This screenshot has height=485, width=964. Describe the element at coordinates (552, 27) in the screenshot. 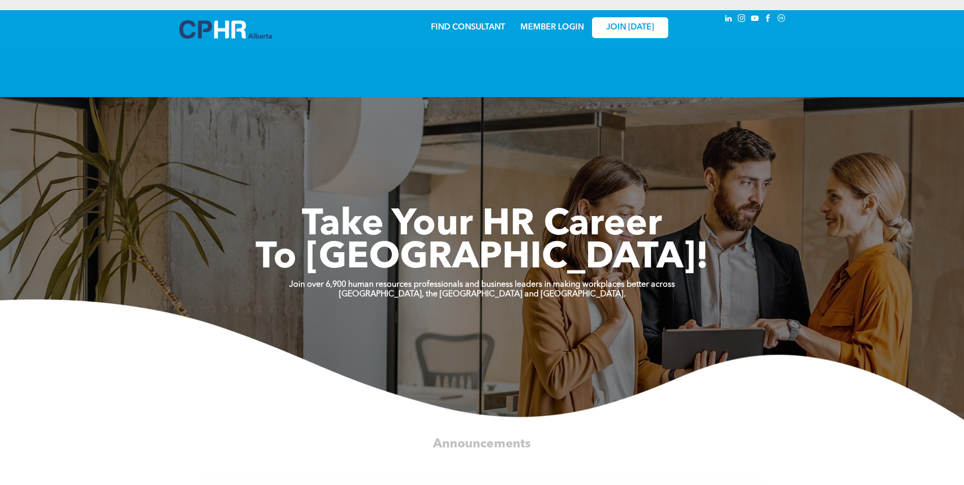

I see `a: MEMBER LOGIN` at that location.